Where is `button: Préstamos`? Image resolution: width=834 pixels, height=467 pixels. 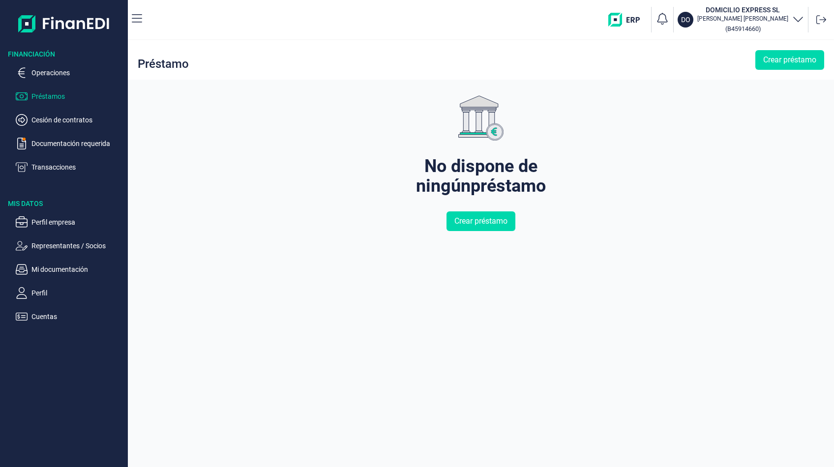 button: Préstamos is located at coordinates (70, 96).